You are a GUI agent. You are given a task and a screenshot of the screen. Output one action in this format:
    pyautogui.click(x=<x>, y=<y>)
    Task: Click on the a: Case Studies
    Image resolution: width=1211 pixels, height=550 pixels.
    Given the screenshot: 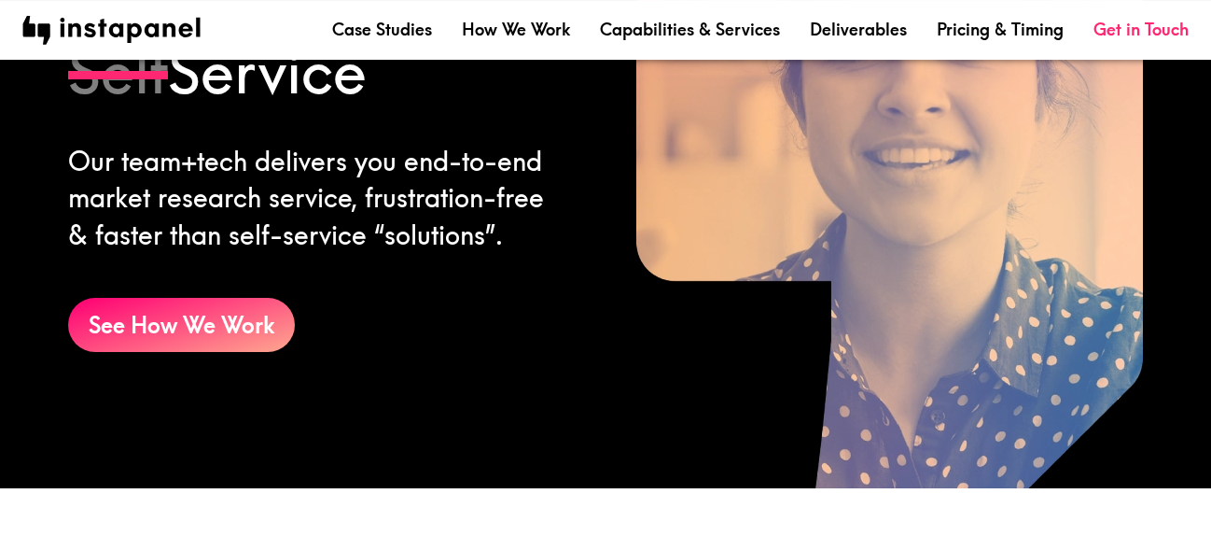 What is the action you would take?
    pyautogui.click(x=382, y=29)
    